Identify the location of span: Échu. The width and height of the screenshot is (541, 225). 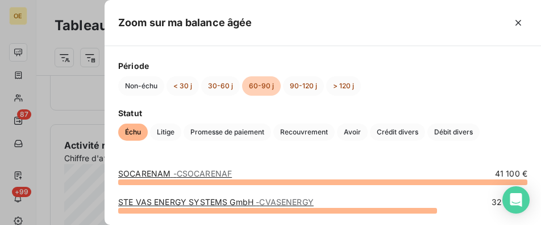
(133, 132).